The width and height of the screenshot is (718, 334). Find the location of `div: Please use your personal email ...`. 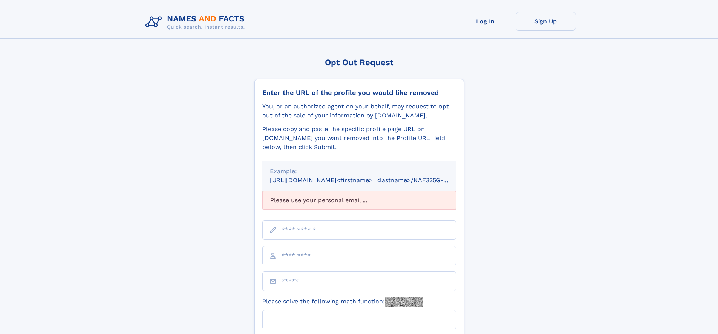

div: Please use your personal email ... is located at coordinates (359, 200).